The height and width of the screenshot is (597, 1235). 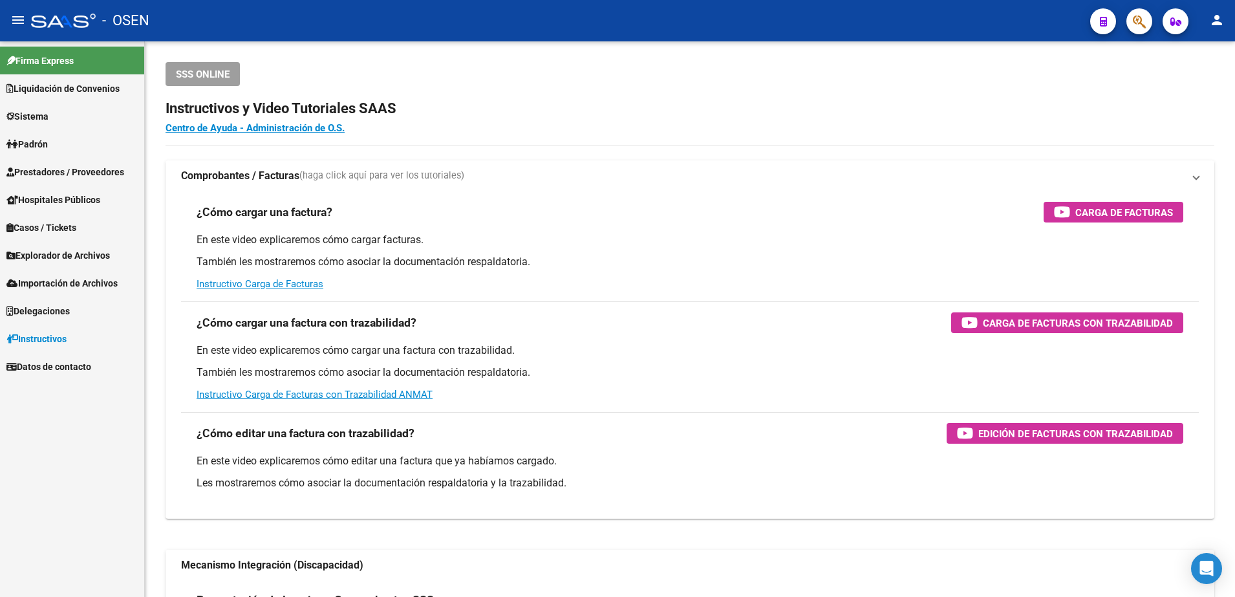 What do you see at coordinates (1067, 323) in the screenshot?
I see `button: Carga de Facturas con Trazabilidad` at bounding box center [1067, 323].